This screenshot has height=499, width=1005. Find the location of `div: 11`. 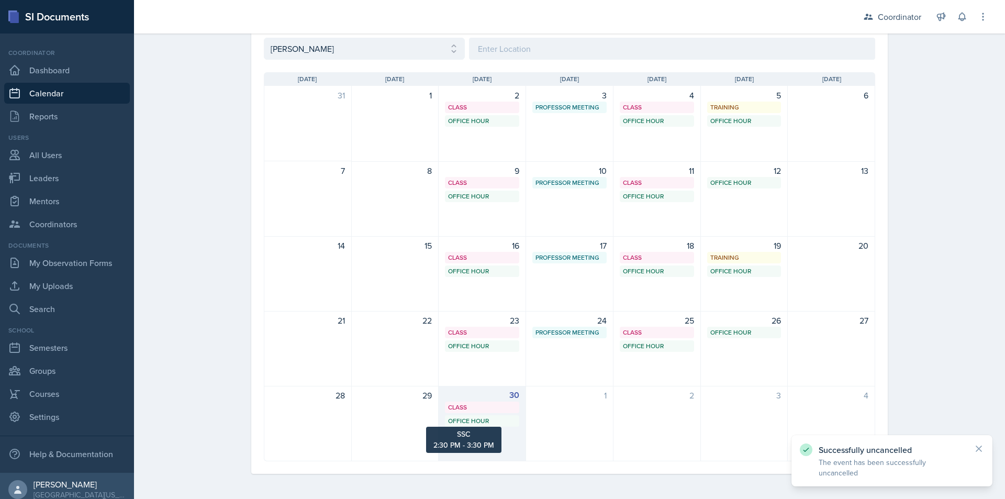

div: 11 is located at coordinates (657, 171).